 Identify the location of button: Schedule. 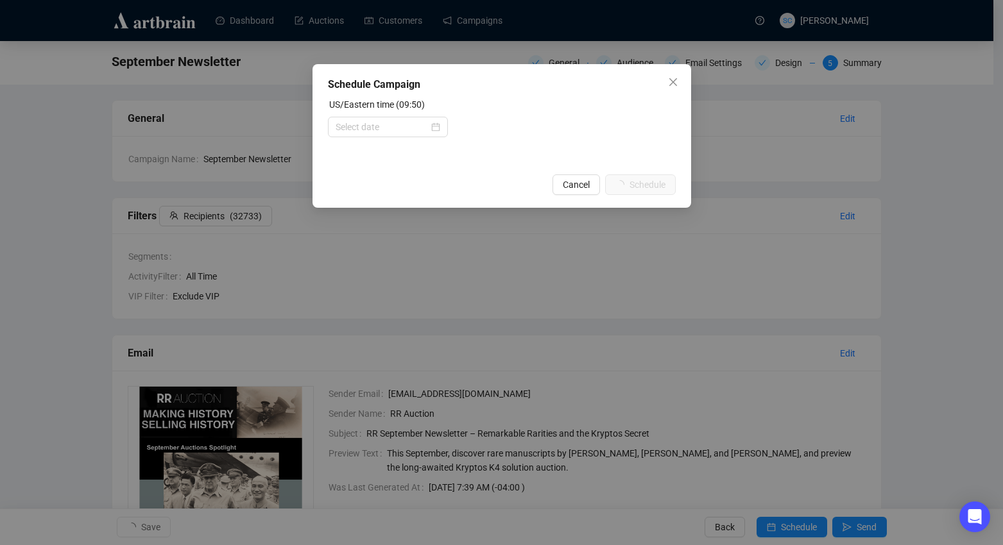
(640, 185).